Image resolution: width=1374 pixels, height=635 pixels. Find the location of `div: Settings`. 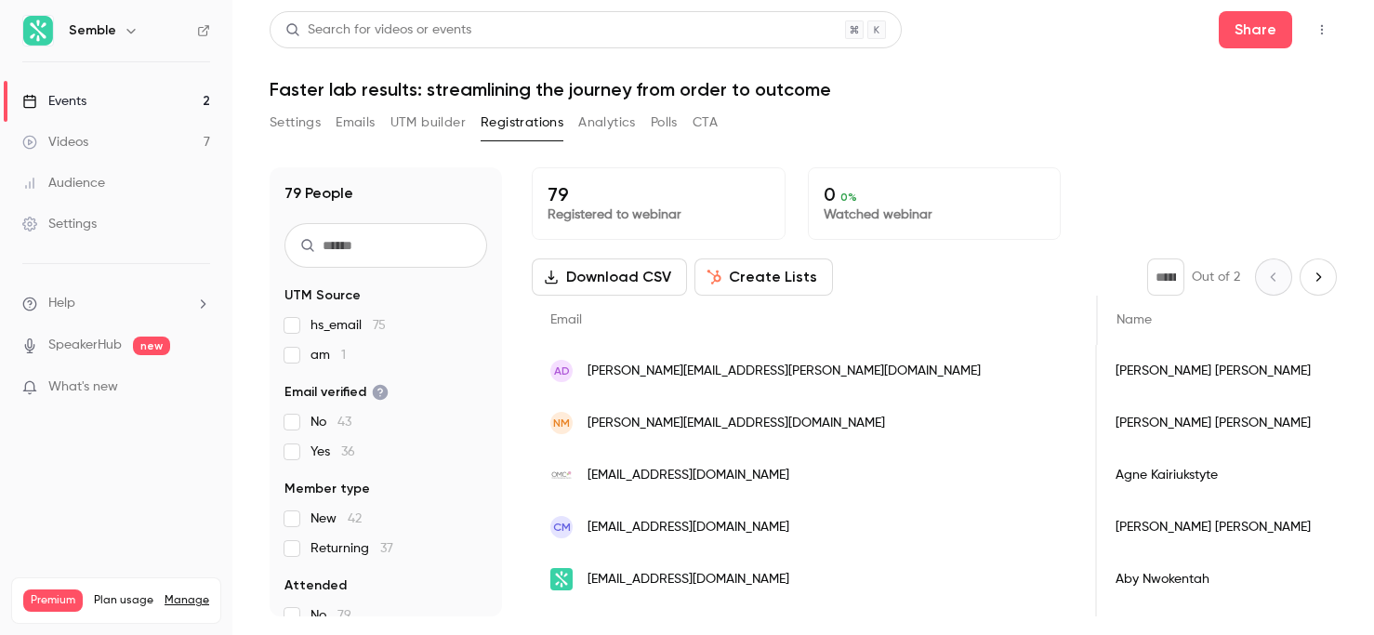

div: Settings is located at coordinates (59, 224).